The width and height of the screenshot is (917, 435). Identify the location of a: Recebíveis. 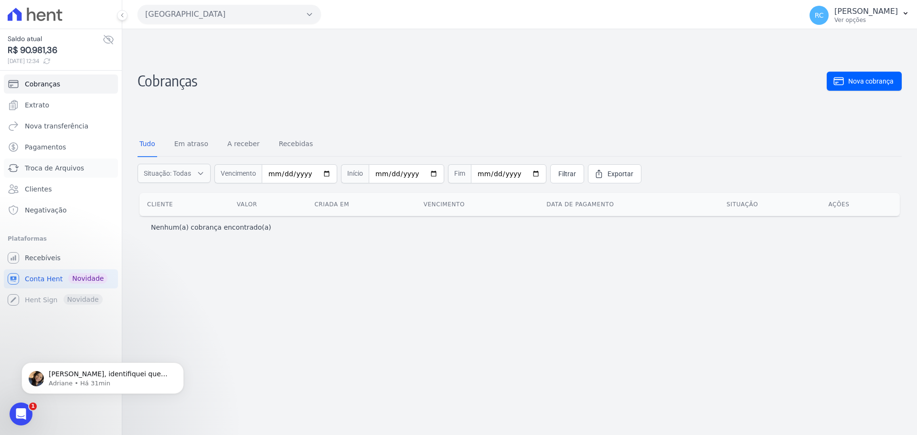
(61, 258).